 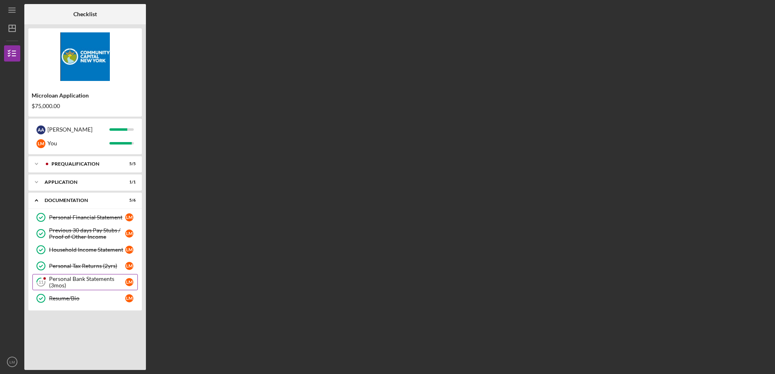 I want to click on div: Personal Financial Statement, so click(x=87, y=218).